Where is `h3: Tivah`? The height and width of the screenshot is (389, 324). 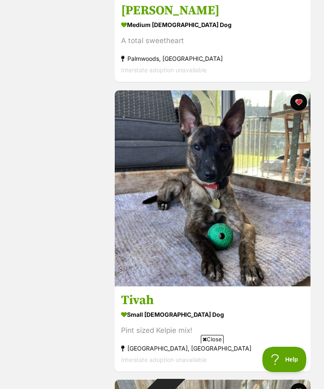 h3: Tivah is located at coordinates (213, 300).